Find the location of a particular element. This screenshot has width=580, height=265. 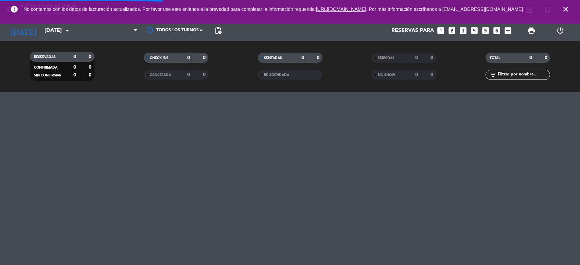

span: print is located at coordinates (531, 31).